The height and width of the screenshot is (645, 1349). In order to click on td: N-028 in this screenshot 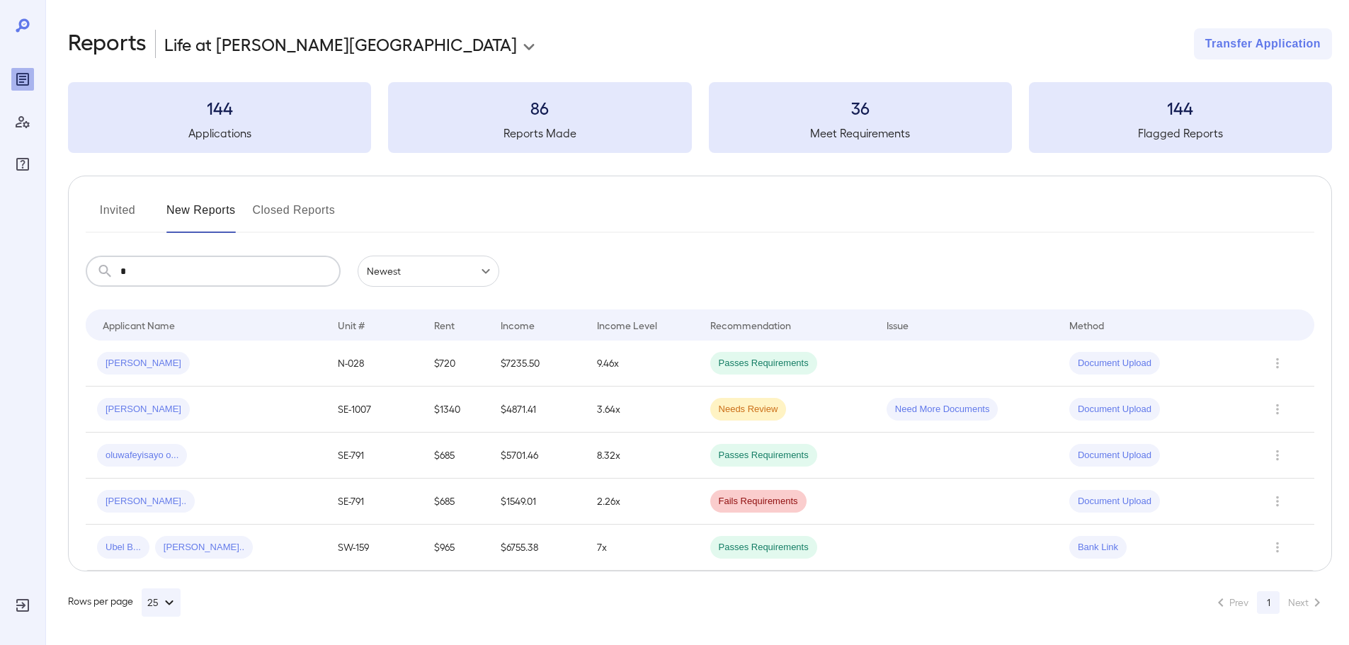, I will do `click(374, 363)`.